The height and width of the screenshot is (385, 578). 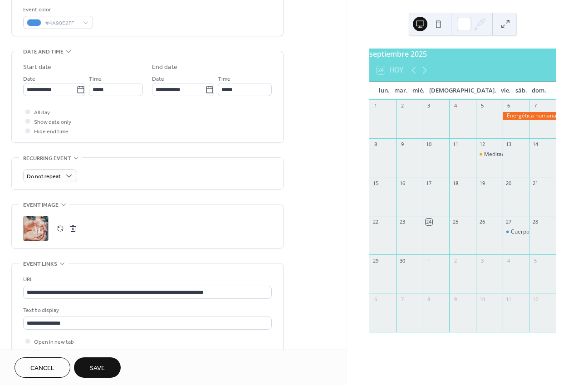 I want to click on div: Text to display, so click(x=147, y=310).